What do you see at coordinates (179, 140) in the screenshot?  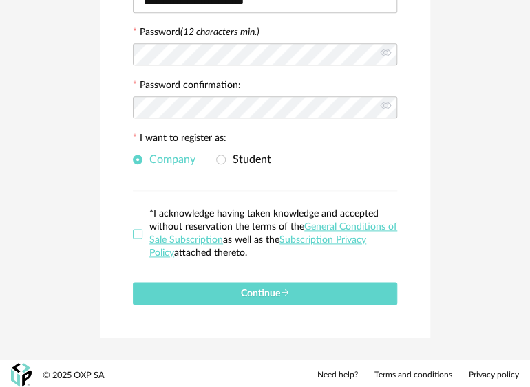 I see `label: I want to register as:` at bounding box center [179, 140].